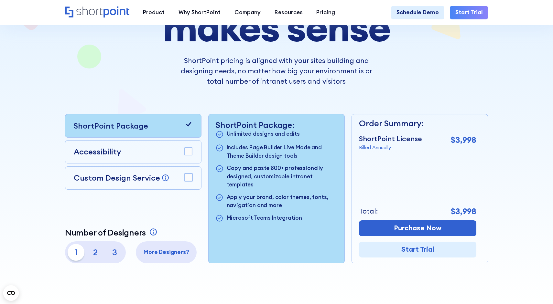 The height and width of the screenshot is (304, 553). Describe the element at coordinates (325, 13) in the screenshot. I see `a: Pricing` at that location.